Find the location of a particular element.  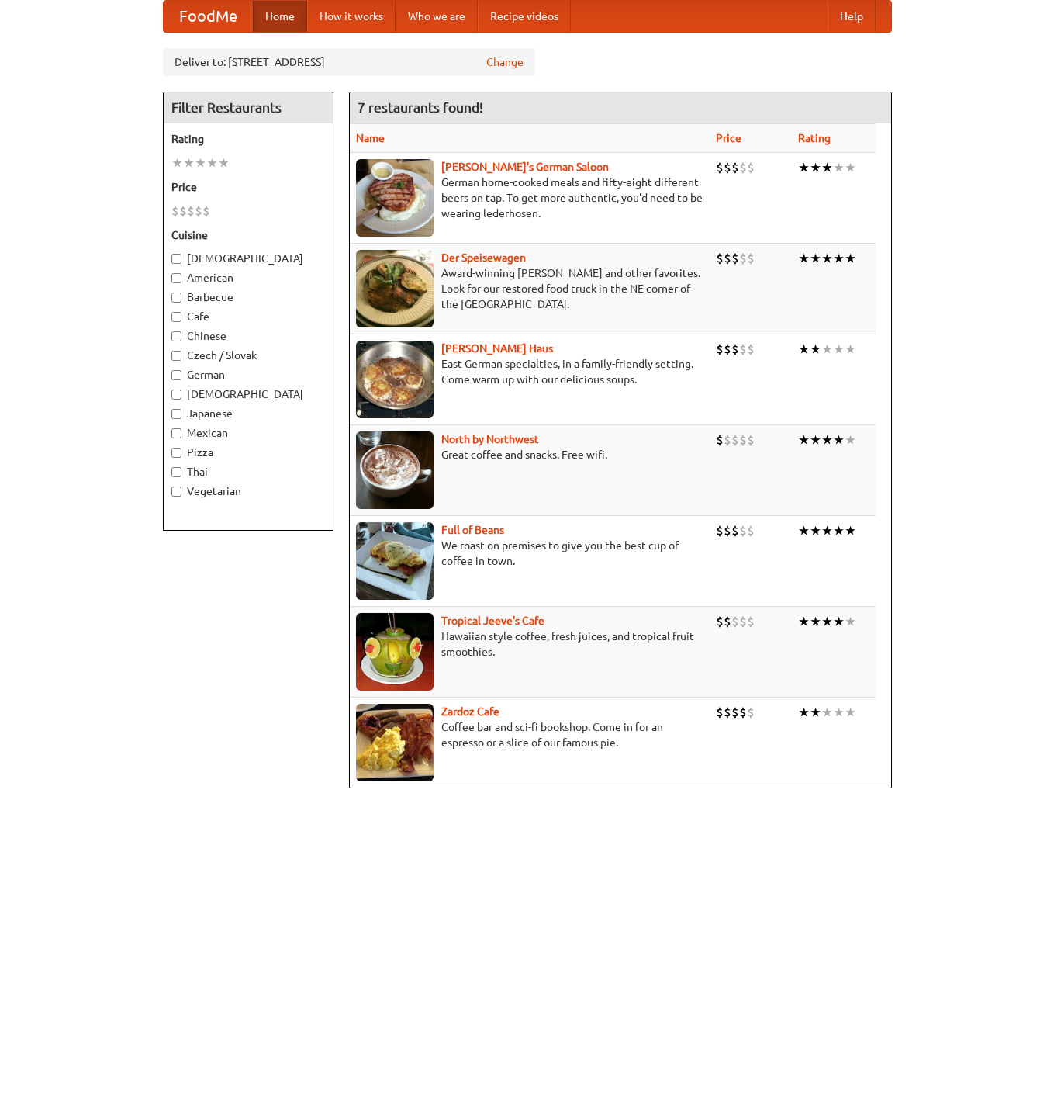

b: North by Northwest is located at coordinates (490, 439).